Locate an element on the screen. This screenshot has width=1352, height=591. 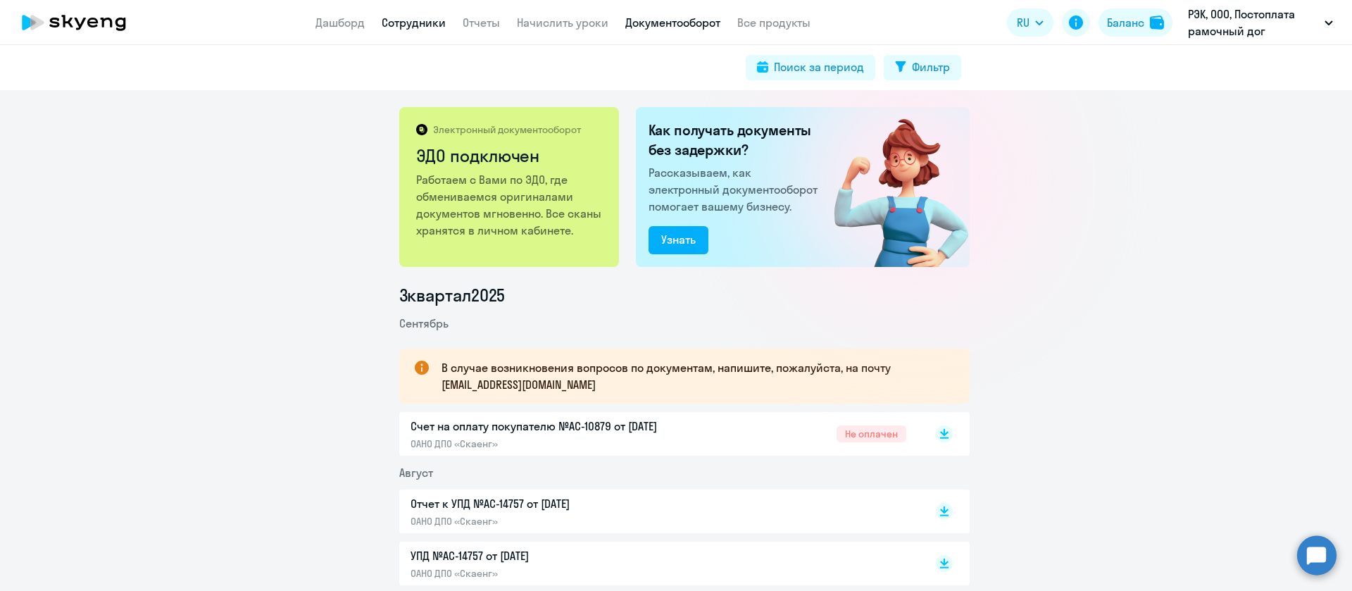
span: Сентябрь is located at coordinates (424, 323).